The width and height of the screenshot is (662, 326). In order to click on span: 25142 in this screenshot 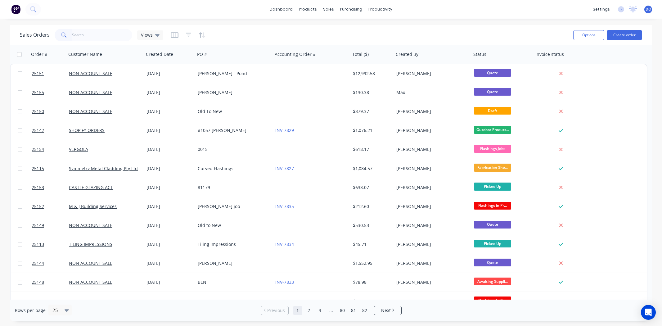, I will do `click(38, 130)`.